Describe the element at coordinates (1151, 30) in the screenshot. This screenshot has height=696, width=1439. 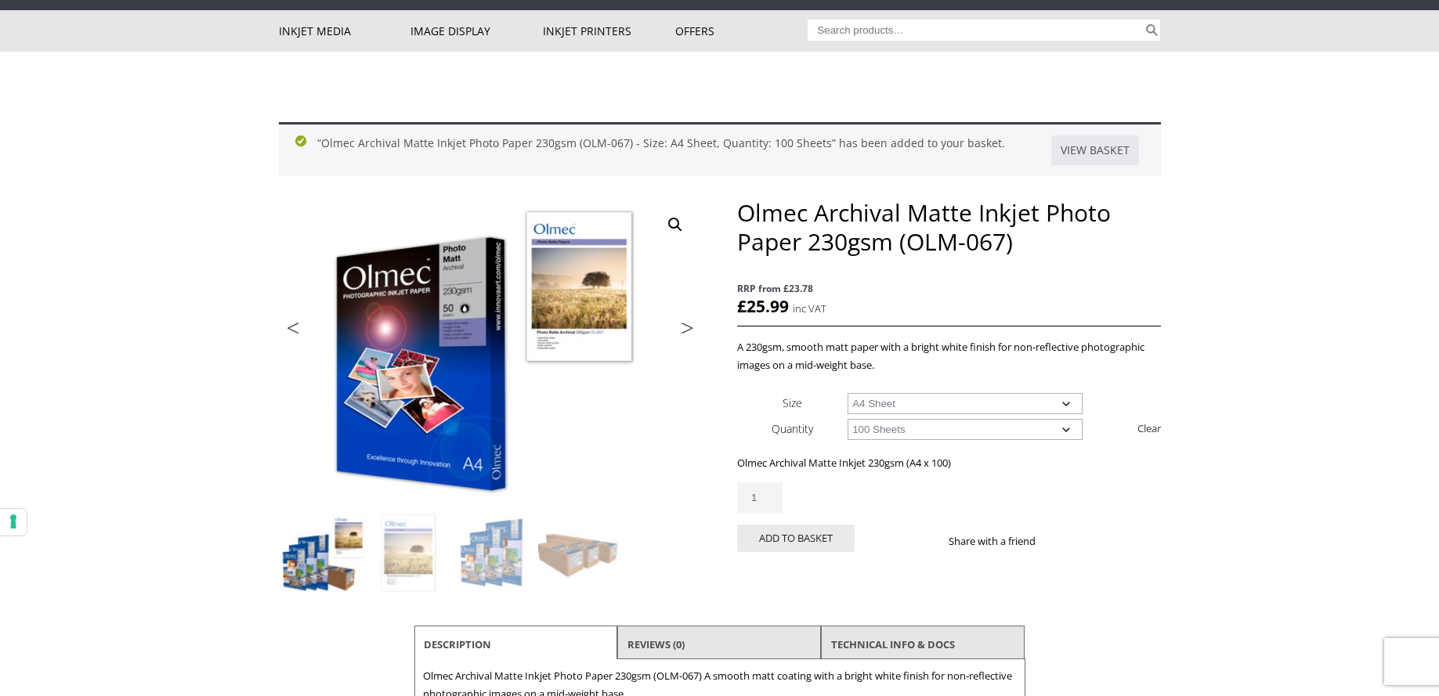
I see `button: Search` at that location.